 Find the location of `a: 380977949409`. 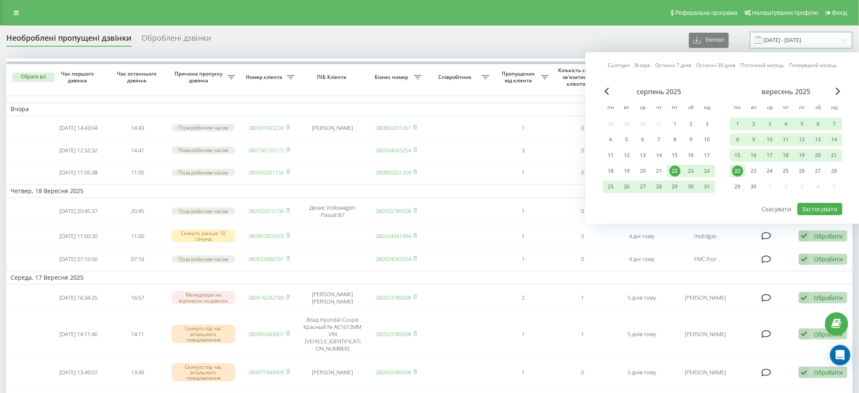

a: 380977949409 is located at coordinates (266, 372).